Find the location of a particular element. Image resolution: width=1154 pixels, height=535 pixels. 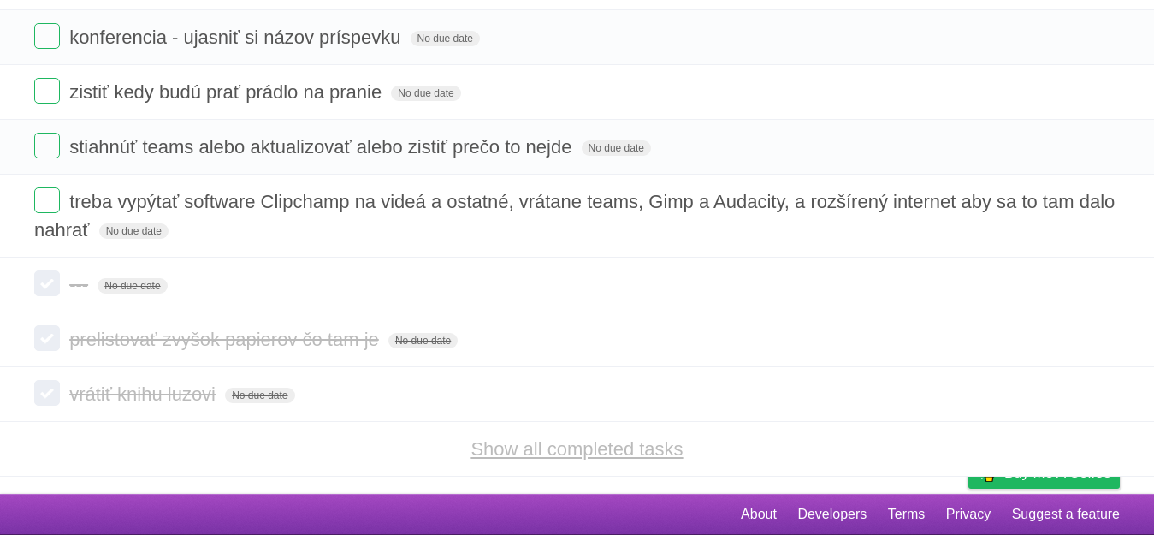

span: zistiť kedy budú prať prádlo na pranie is located at coordinates (228, 92).